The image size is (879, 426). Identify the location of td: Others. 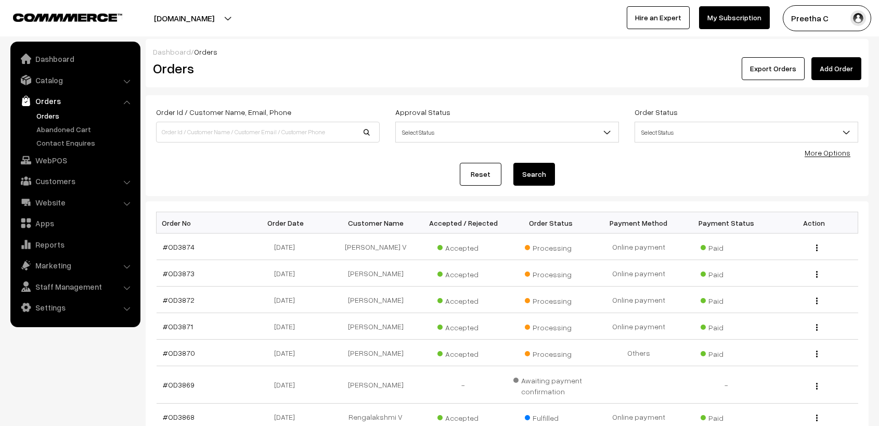
(639, 353).